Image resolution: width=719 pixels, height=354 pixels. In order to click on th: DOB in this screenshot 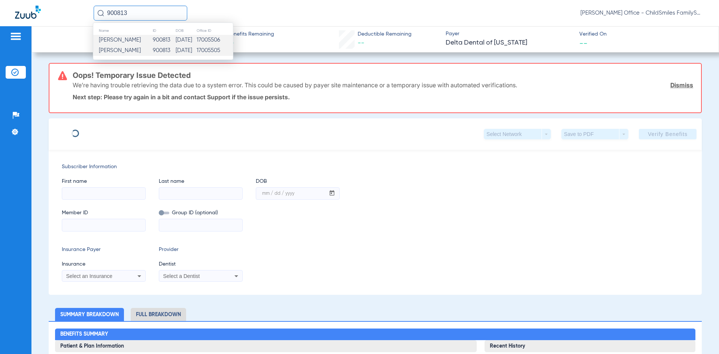, I will do `click(186, 31)`.